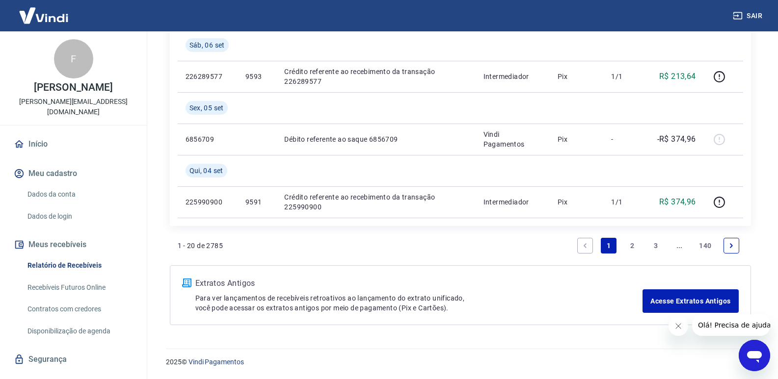 This screenshot has width=778, height=379. What do you see at coordinates (748, 16) in the screenshot?
I see `button: Sair` at bounding box center [748, 16].